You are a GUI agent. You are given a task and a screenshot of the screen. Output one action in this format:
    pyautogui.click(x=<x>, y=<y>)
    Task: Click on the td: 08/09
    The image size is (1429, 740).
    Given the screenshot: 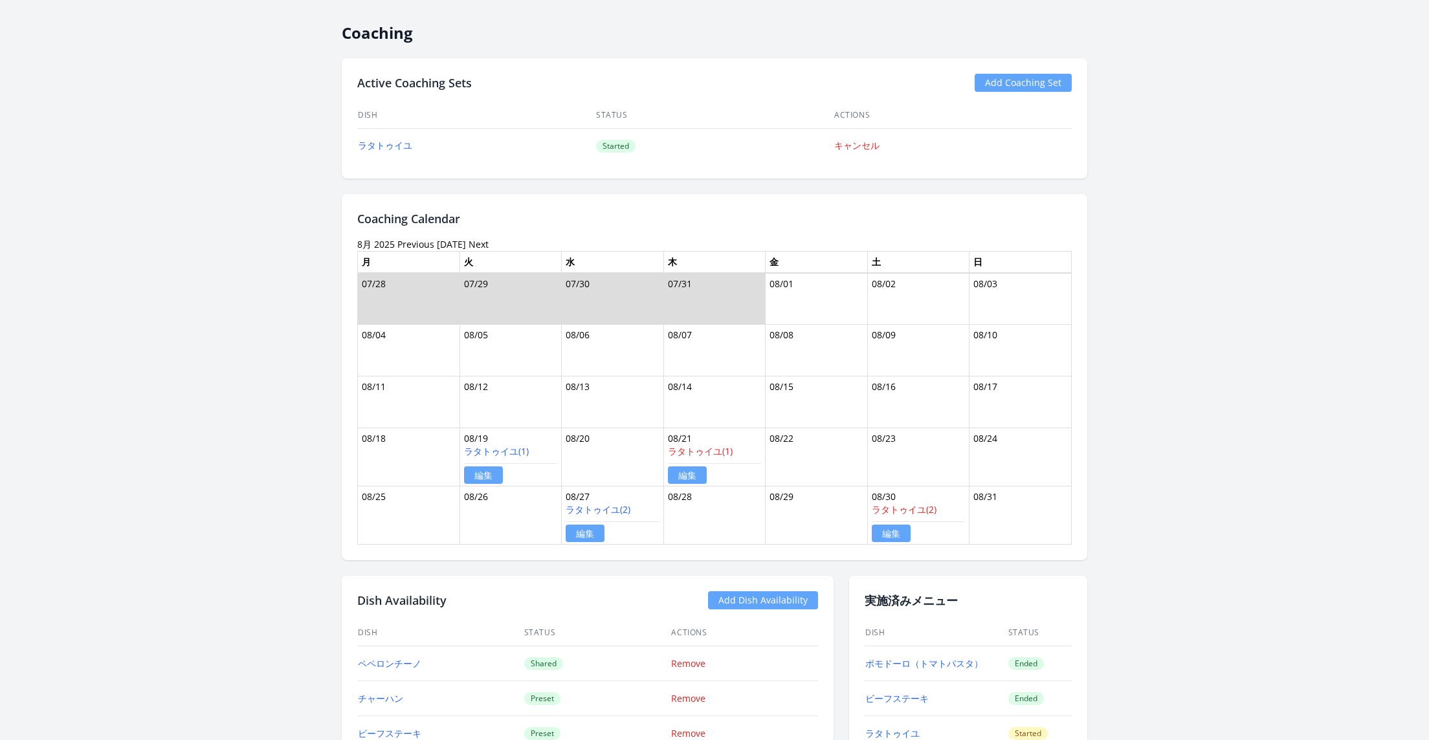 What is the action you would take?
    pyautogui.click(x=918, y=351)
    